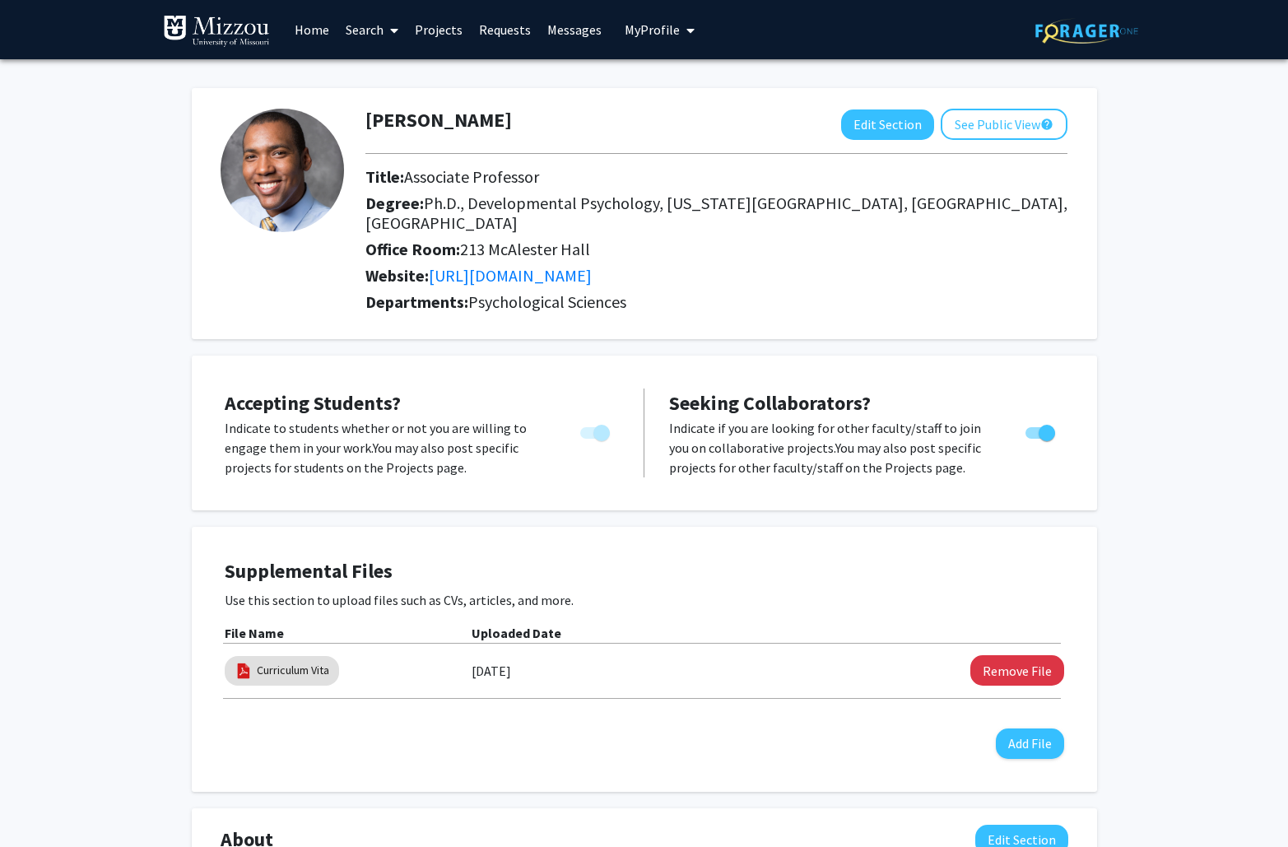 This screenshot has height=847, width=1288. What do you see at coordinates (547, 301) in the screenshot?
I see `span: Psychological Sciences` at bounding box center [547, 301].